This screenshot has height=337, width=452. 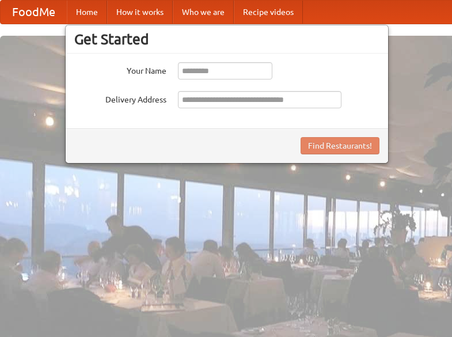 I want to click on h3: Get Started, so click(x=227, y=39).